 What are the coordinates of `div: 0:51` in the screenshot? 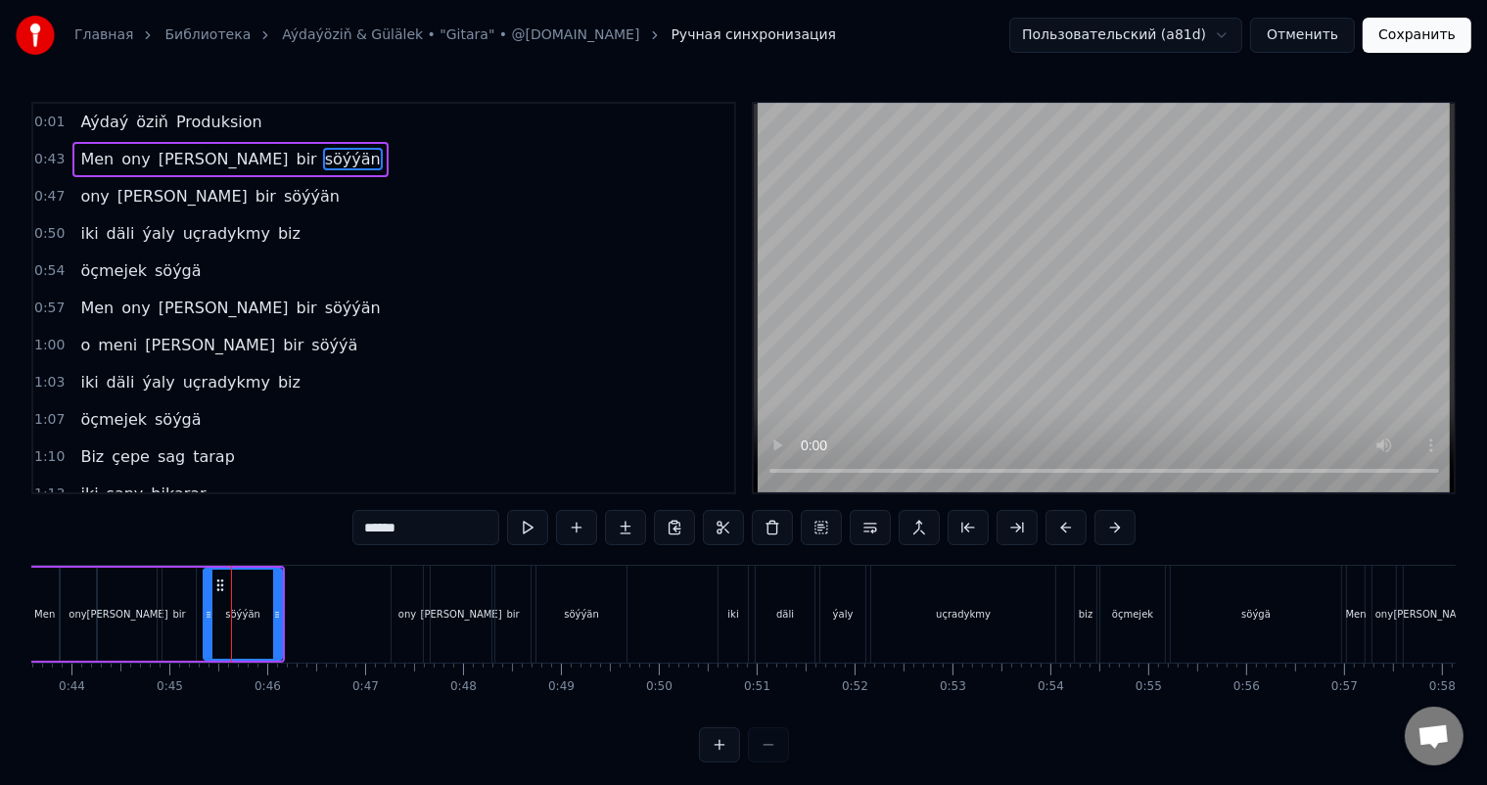 It's located at (757, 687).